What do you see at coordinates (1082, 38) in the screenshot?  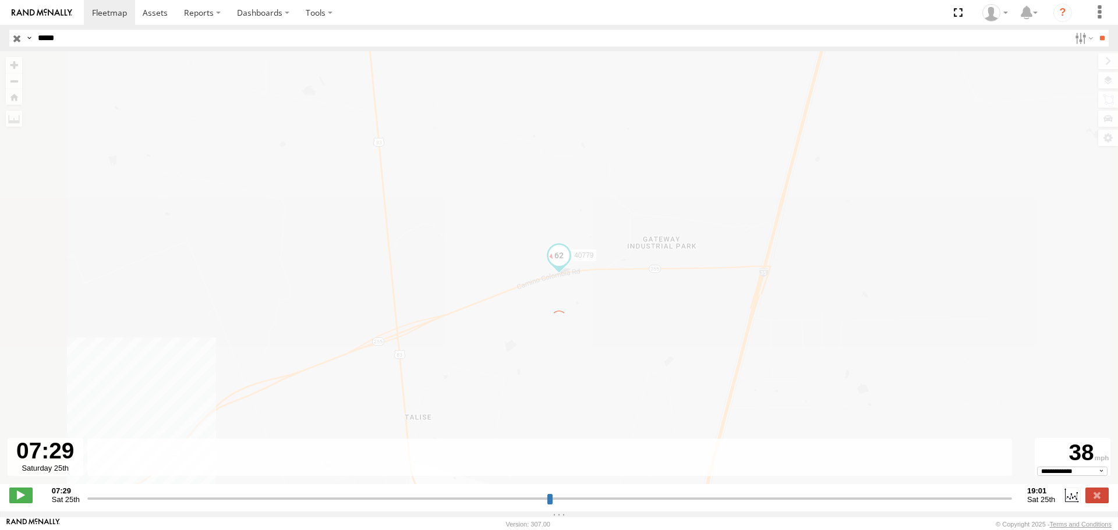 I see `label: Search Filter Options` at bounding box center [1082, 38].